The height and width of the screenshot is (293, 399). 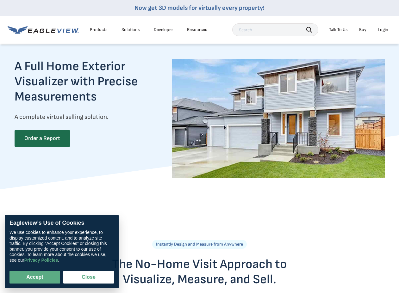 I want to click on div: Products, so click(x=99, y=30).